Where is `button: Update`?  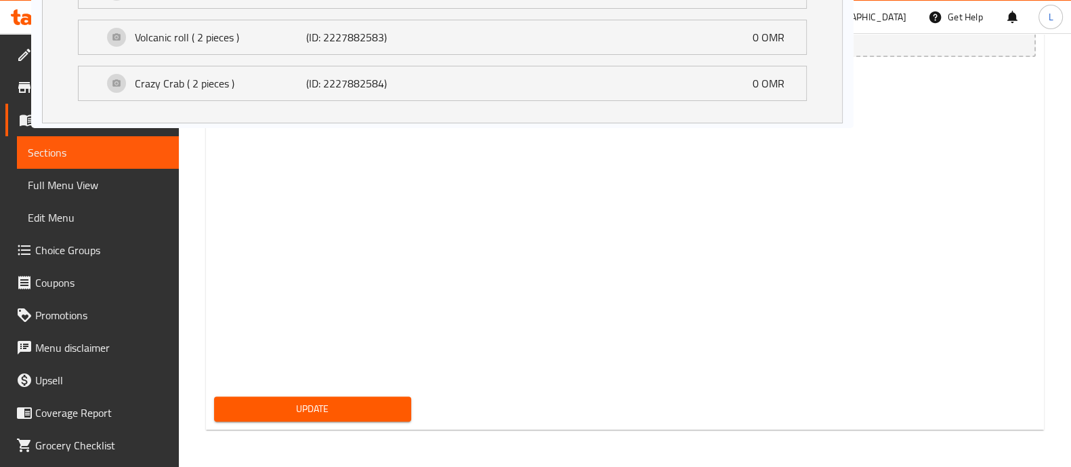
button: Update is located at coordinates (312, 408).